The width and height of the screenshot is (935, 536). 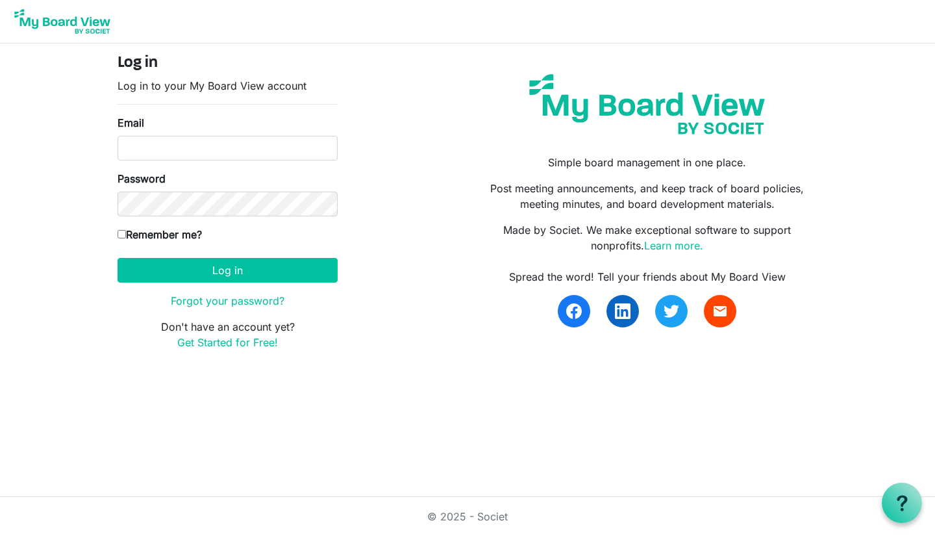 I want to click on img: linkedin.svg, so click(x=623, y=311).